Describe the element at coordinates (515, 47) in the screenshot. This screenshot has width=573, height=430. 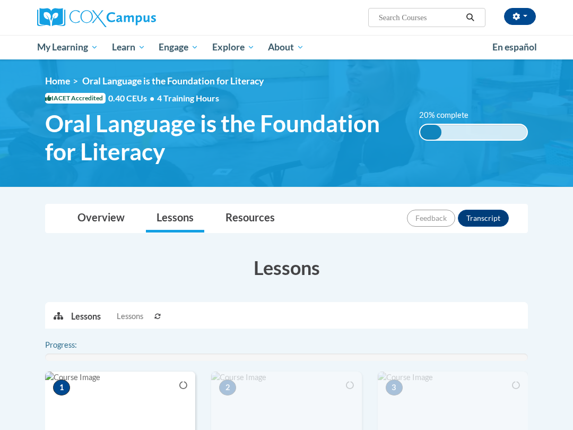
I see `span: En español` at that location.